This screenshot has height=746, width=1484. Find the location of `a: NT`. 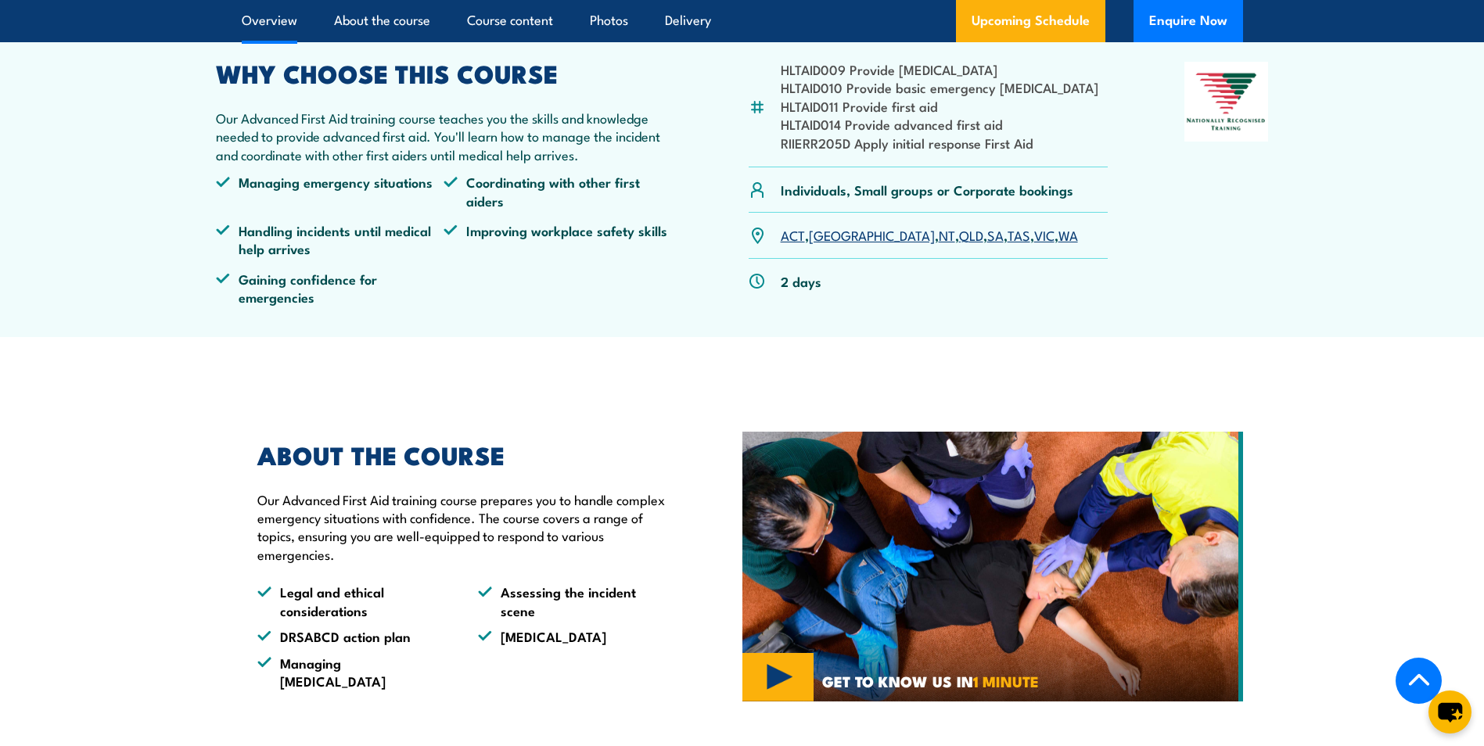

a: NT is located at coordinates (947, 235).